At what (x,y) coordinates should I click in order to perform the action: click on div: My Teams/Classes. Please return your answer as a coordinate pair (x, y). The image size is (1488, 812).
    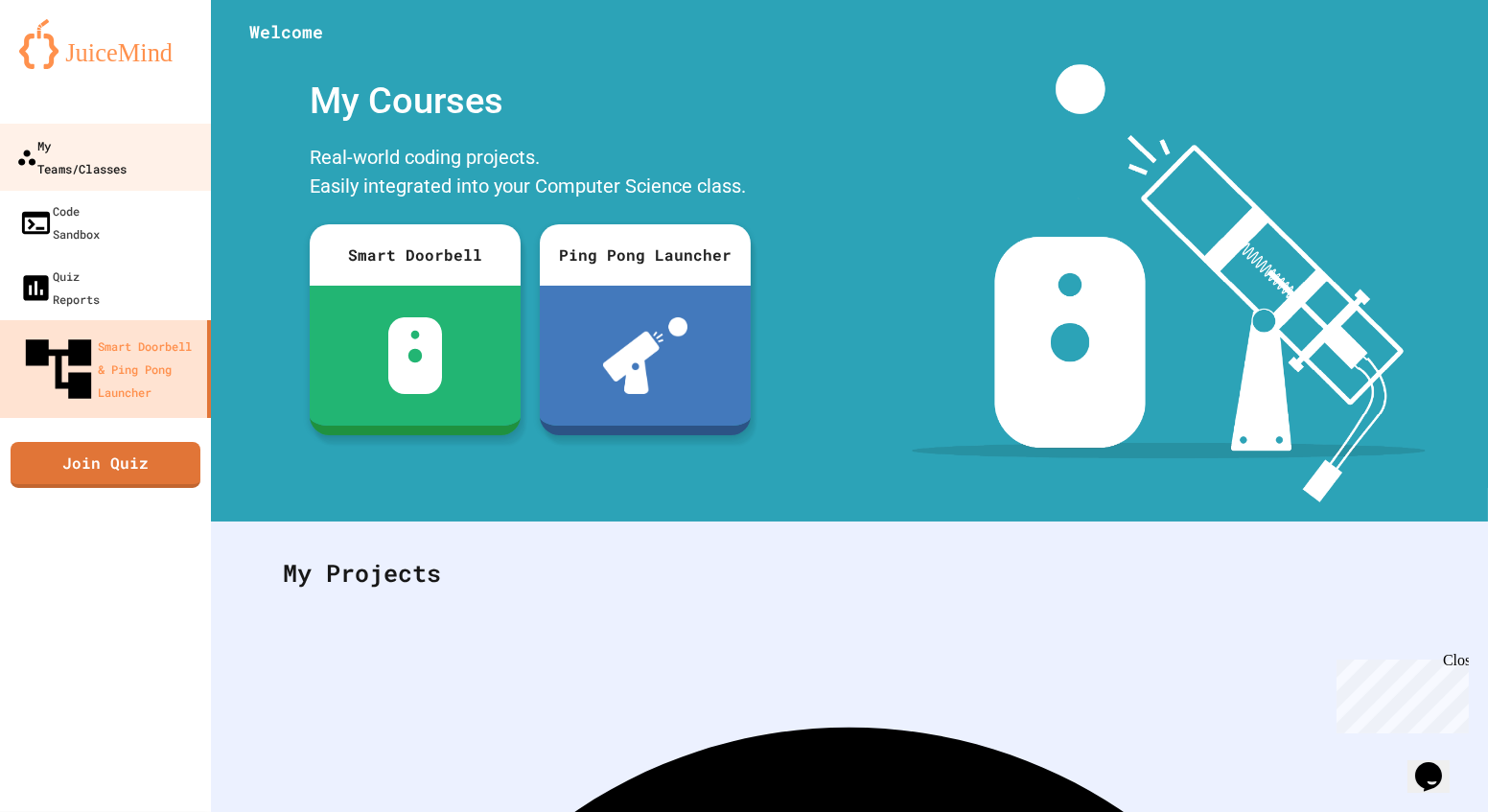
    Looking at the image, I should click on (71, 157).